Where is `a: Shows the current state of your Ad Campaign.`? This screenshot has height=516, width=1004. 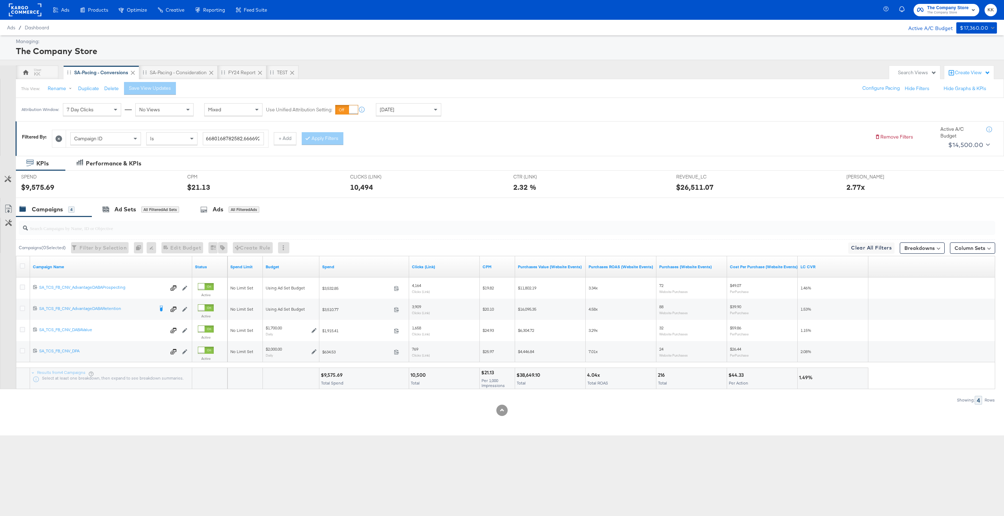
a: Shows the current state of your Ad Campaign. is located at coordinates (210, 267).